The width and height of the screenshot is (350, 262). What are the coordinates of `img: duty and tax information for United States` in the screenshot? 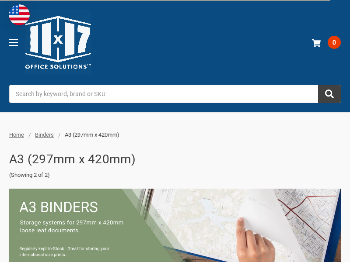 It's located at (19, 15).